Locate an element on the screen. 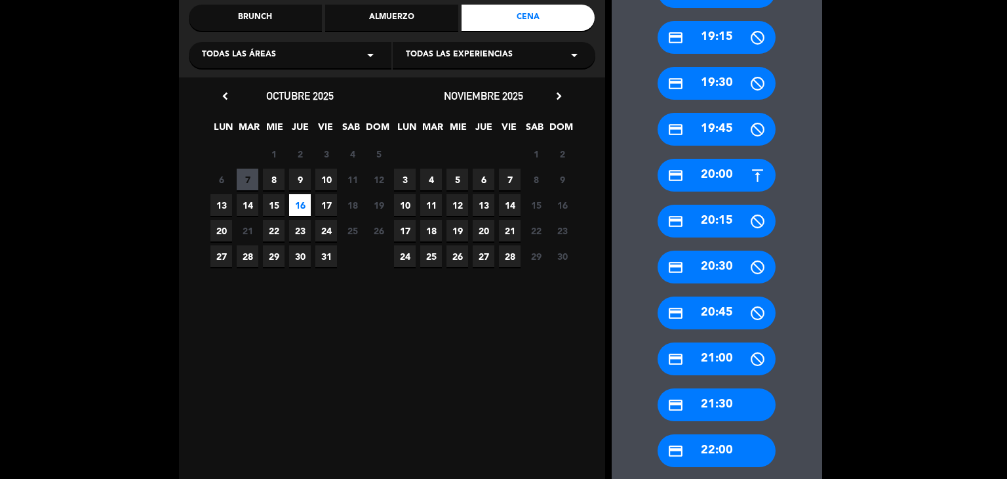  div: 22:00 is located at coordinates (717, 451).